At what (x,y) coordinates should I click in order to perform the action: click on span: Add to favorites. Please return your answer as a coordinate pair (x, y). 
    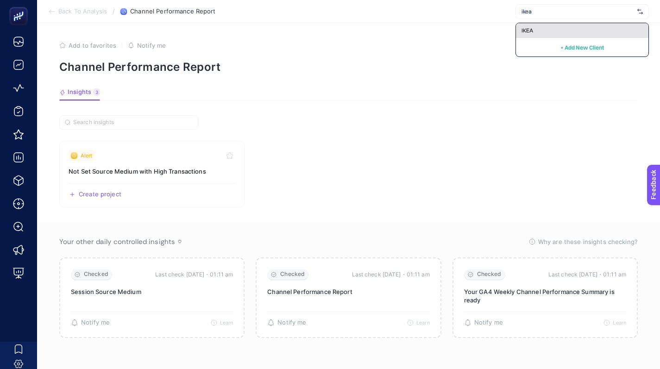
    Looking at the image, I should click on (92, 45).